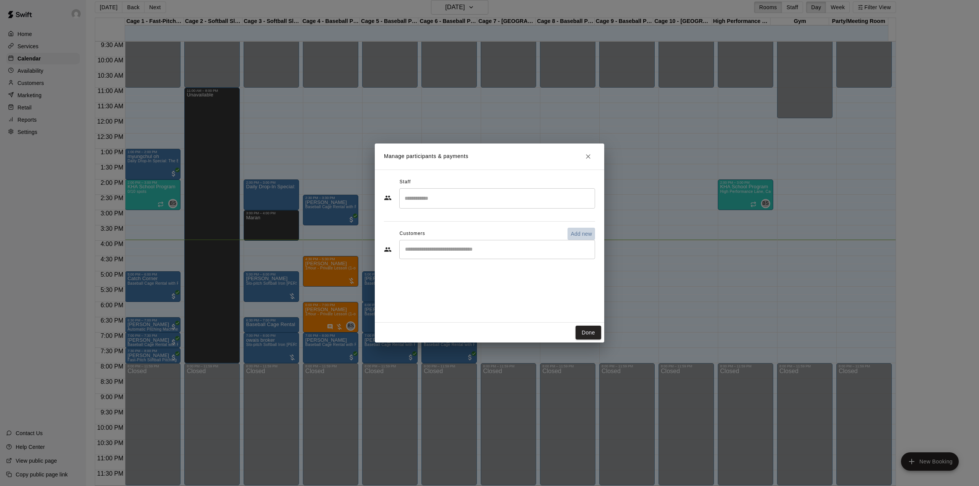 The width and height of the screenshot is (979, 486). I want to click on button: Done, so click(588, 332).